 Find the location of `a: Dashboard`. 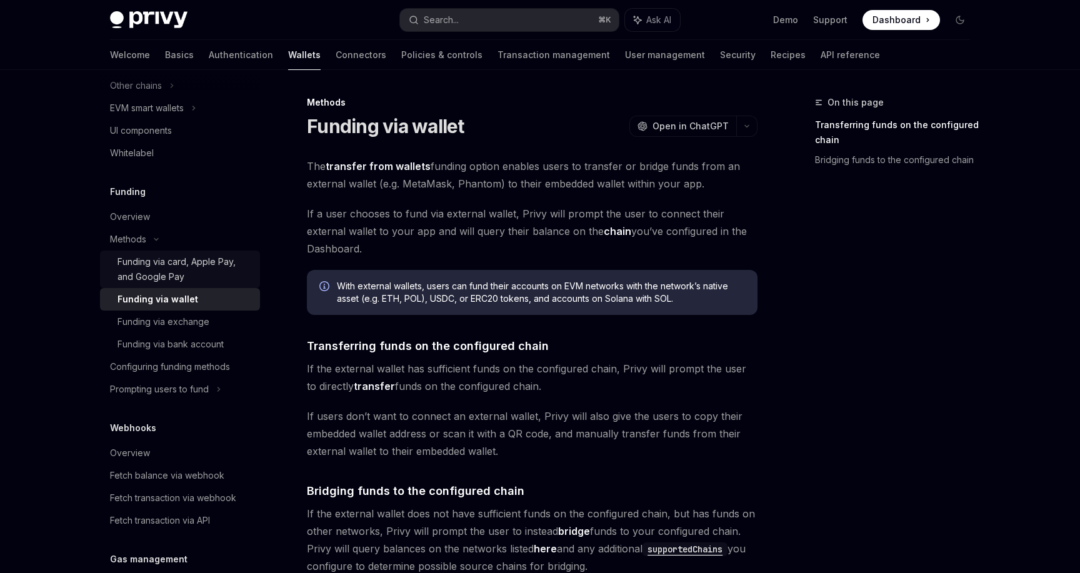

a: Dashboard is located at coordinates (901, 20).